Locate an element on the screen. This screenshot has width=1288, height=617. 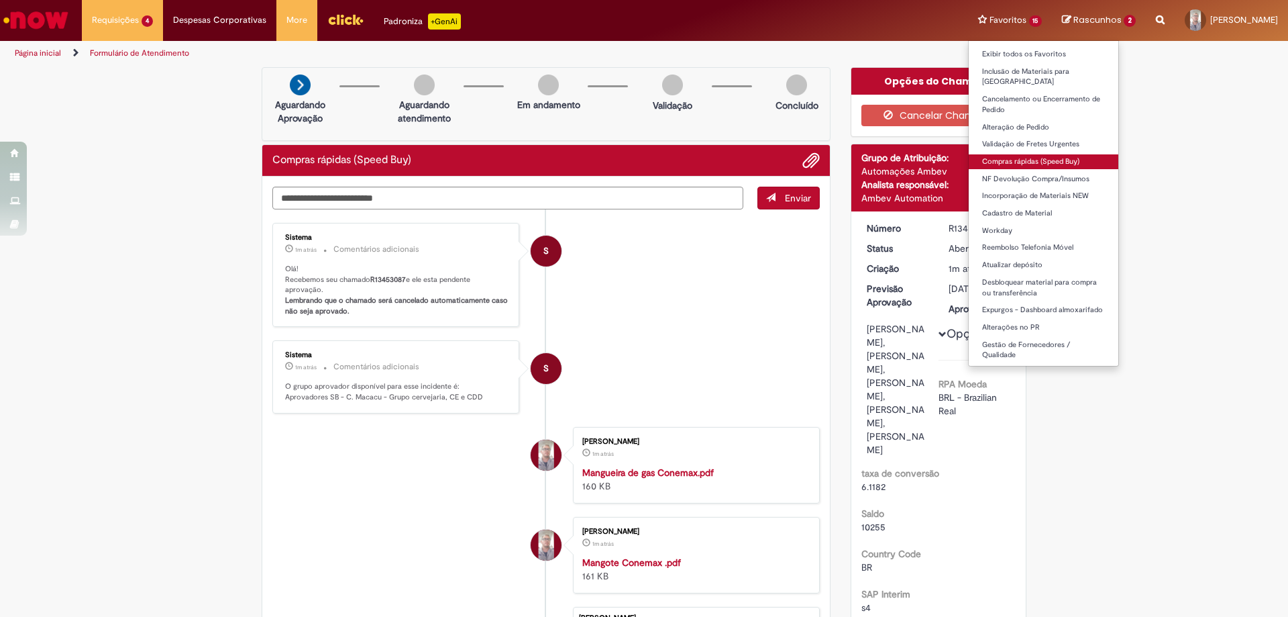
b: taxa de conversão is located at coordinates (900, 473).